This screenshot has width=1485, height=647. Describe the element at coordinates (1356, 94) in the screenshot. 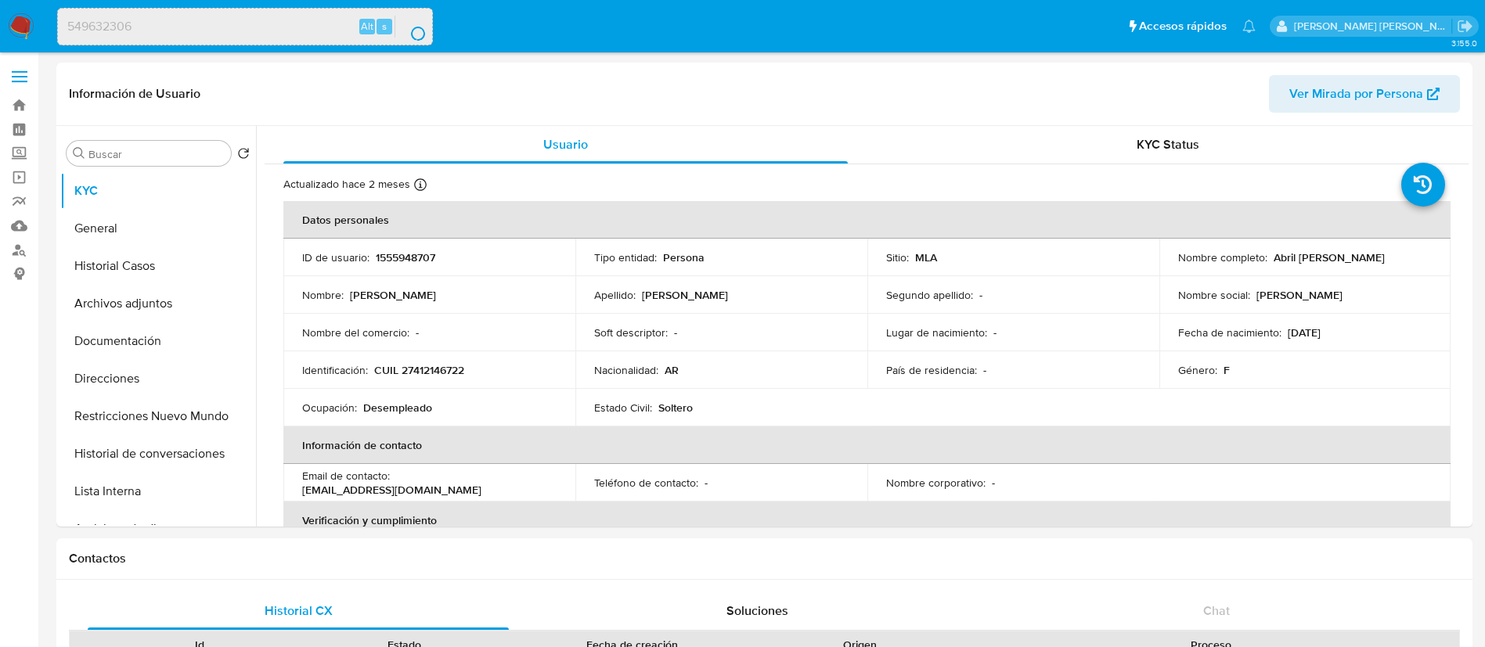

I see `span: Ver Mirada por Persona` at that location.